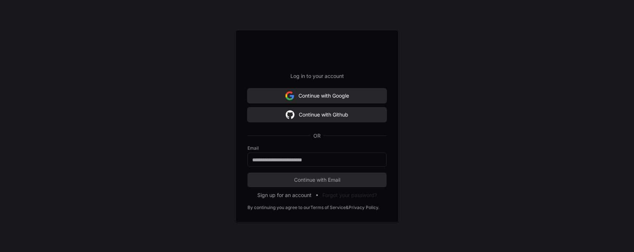 This screenshot has height=252, width=634. What do you see at coordinates (317, 115) in the screenshot?
I see `button: Continue with Github` at bounding box center [317, 115].